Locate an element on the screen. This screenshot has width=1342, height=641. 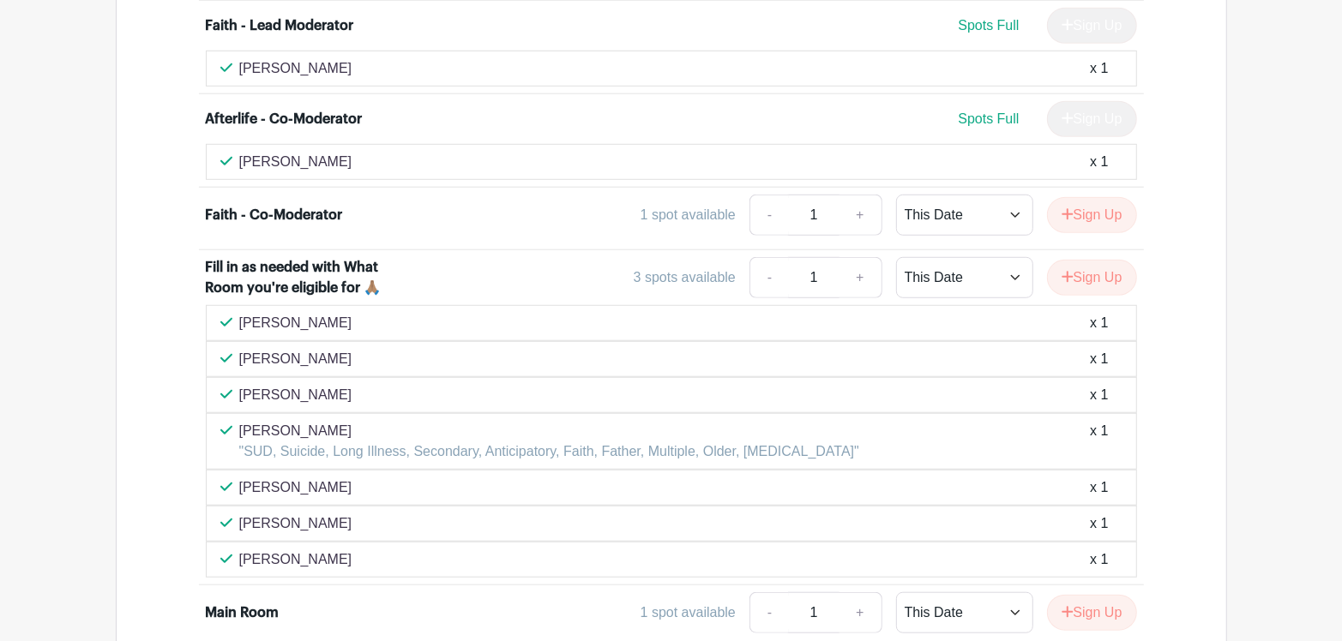
div: 3 spots available is located at coordinates (684, 278).